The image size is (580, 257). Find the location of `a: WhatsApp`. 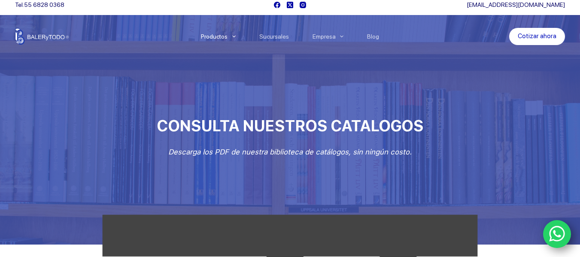

a: WhatsApp is located at coordinates (558, 235).